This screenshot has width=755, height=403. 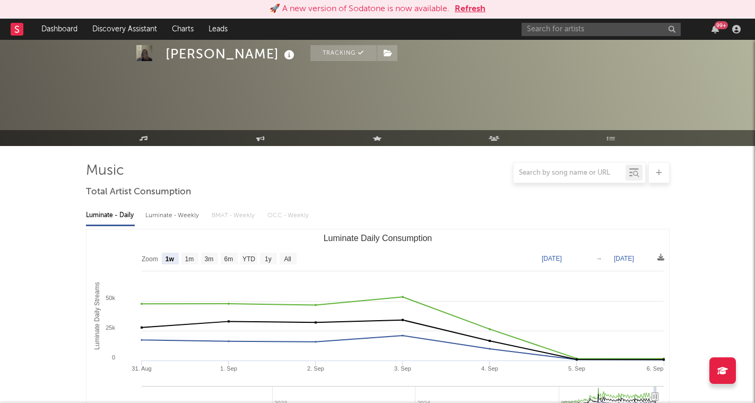 I want to click on text: 3. Sep, so click(x=403, y=368).